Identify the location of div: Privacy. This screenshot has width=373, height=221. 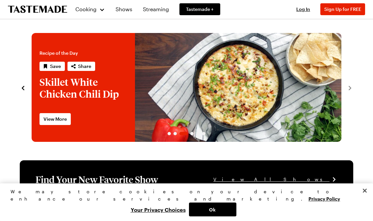
(184, 202).